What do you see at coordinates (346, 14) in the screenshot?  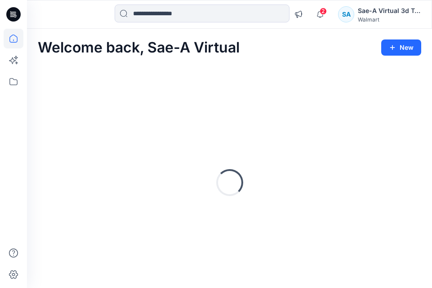 I see `div: SA` at bounding box center [346, 14].